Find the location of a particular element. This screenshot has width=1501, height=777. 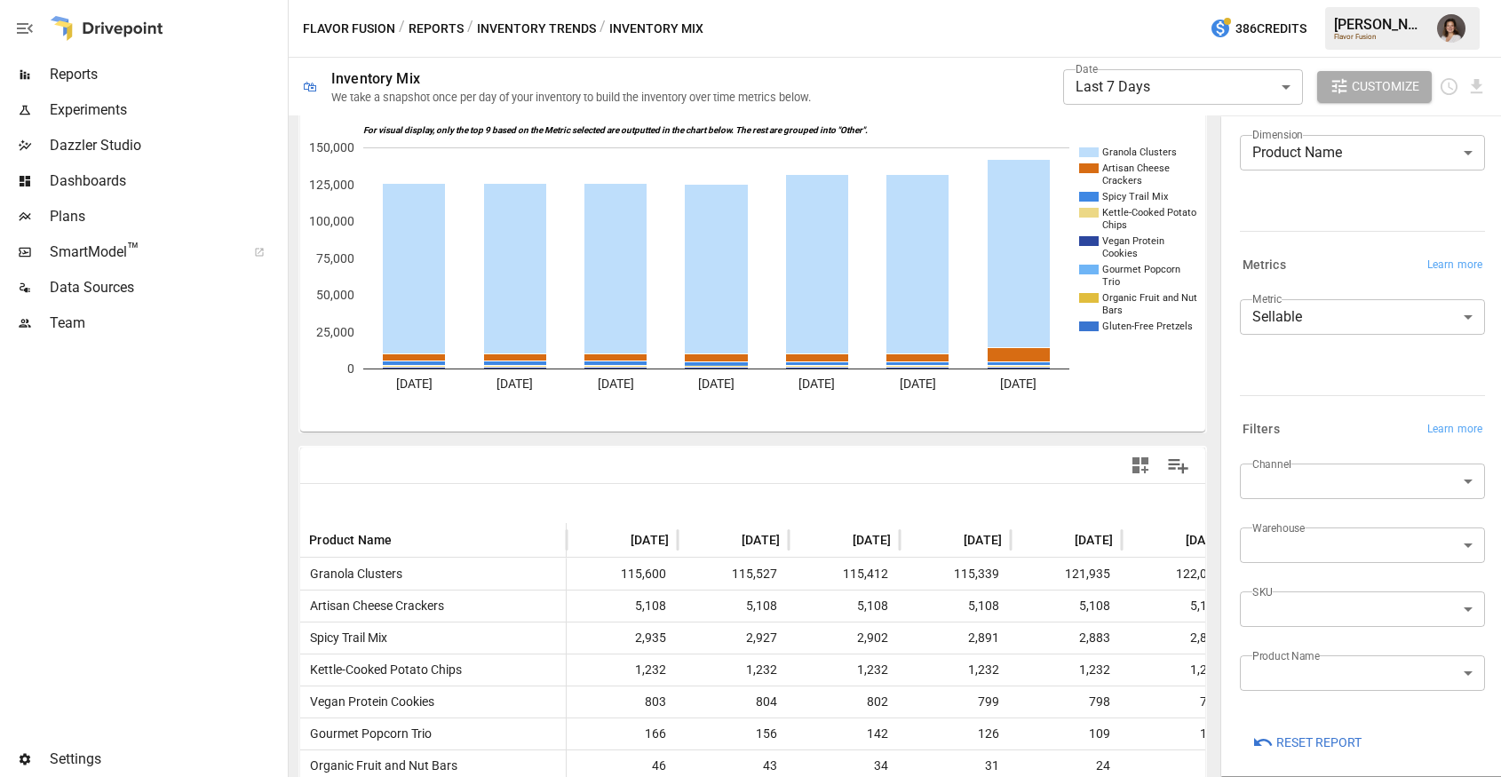

span: 2,935 is located at coordinates (622, 638).